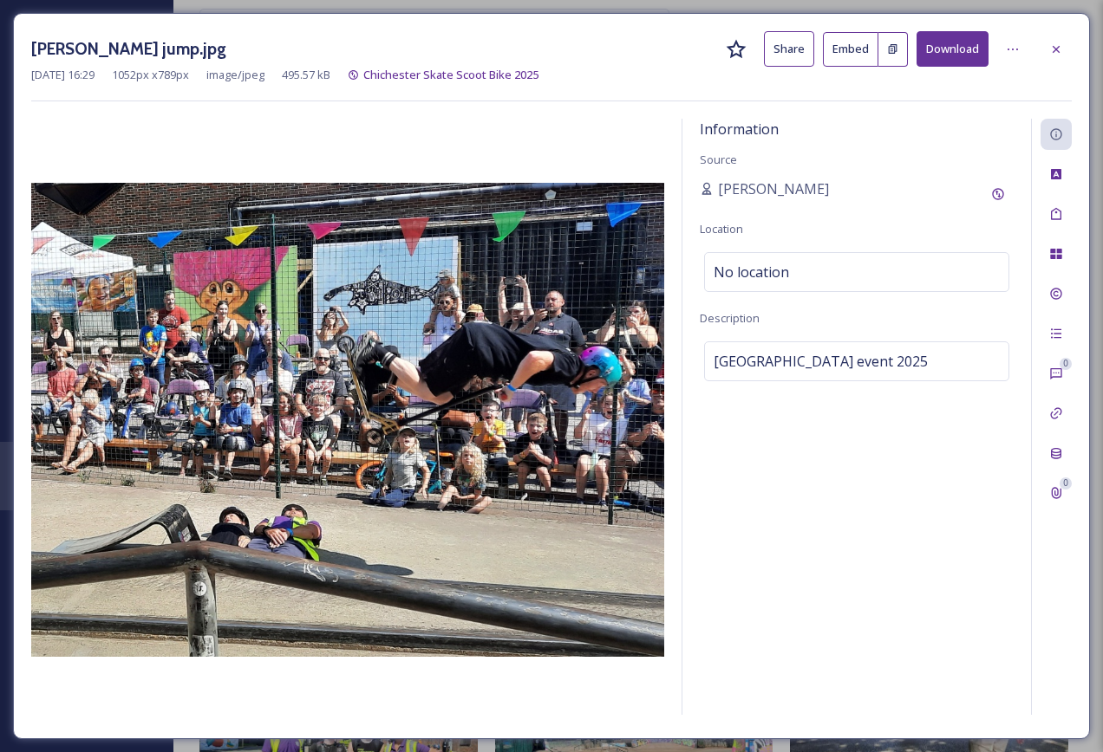  I want to click on span: No location, so click(751, 272).